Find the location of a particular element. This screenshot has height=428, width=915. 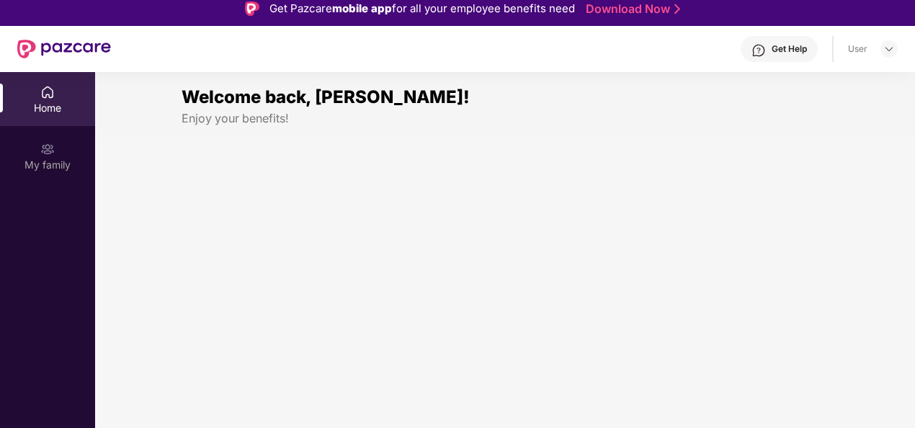

strong: mobile app is located at coordinates (362, 8).